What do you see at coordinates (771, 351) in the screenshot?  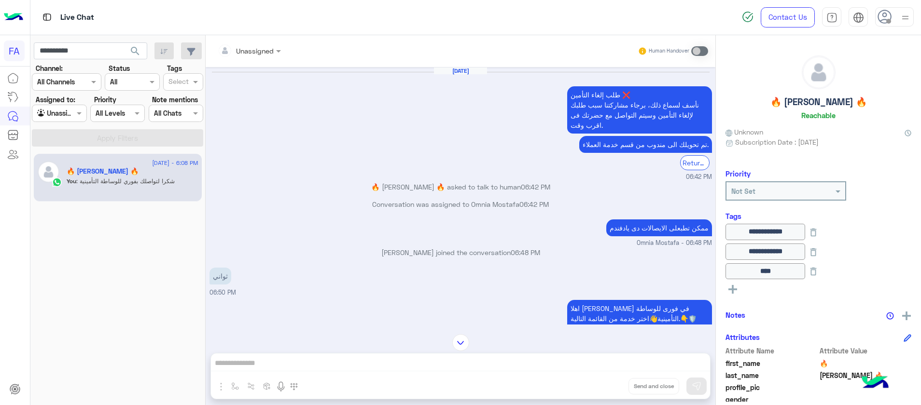 I see `span: Attribute Name` at bounding box center [771, 351].